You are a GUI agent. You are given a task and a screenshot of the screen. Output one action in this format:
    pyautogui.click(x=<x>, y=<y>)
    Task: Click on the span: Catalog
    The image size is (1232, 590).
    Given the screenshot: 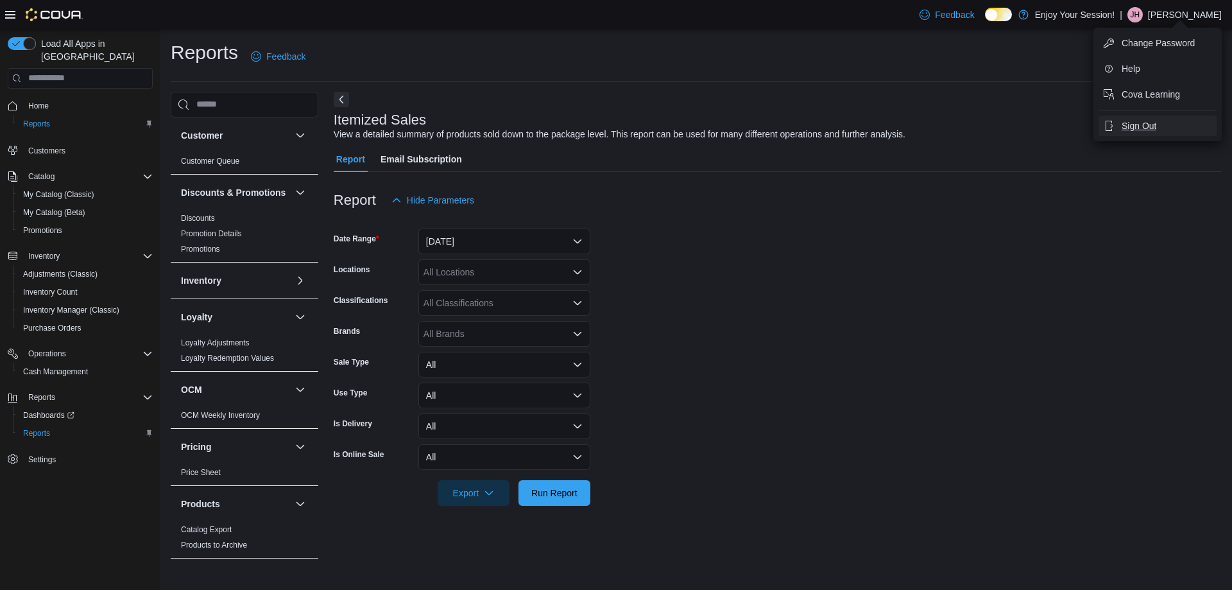 What is the action you would take?
    pyautogui.click(x=88, y=176)
    